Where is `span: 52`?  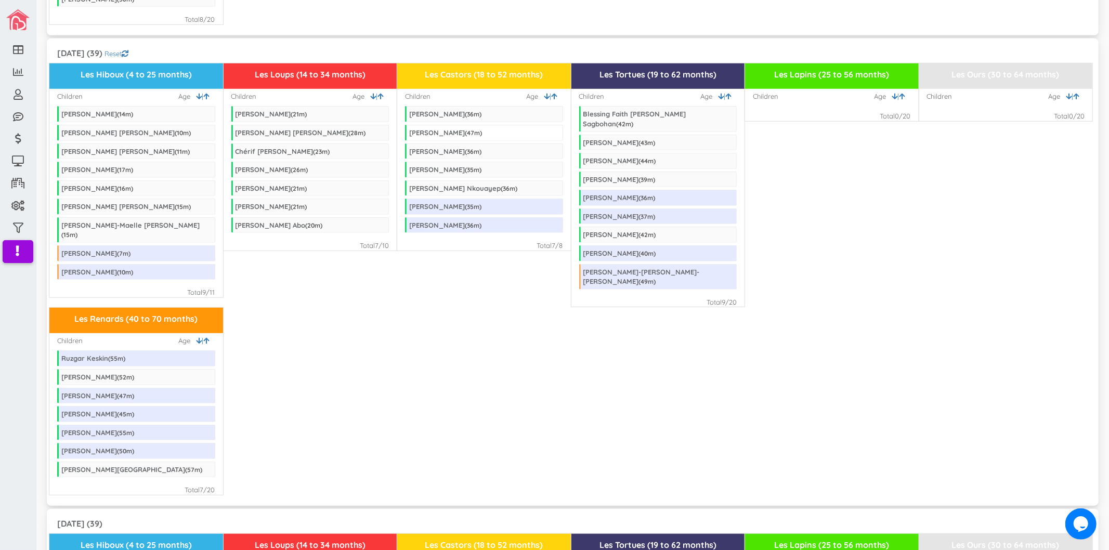
span: 52 is located at coordinates (123, 377).